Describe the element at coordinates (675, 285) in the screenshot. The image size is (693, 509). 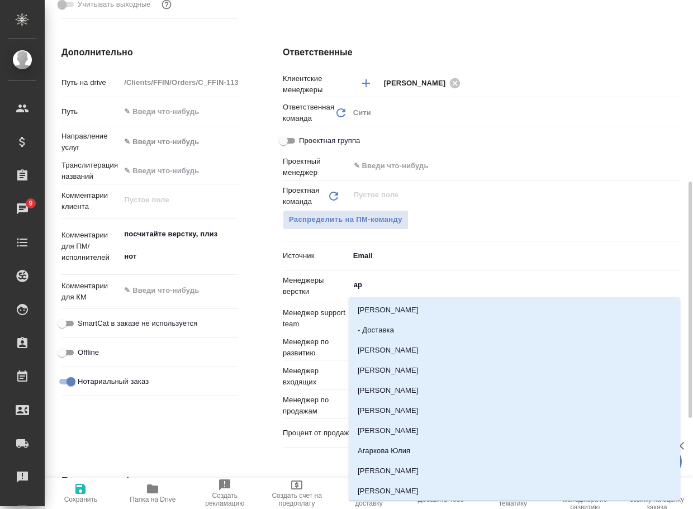
I see `button: Close` at that location.